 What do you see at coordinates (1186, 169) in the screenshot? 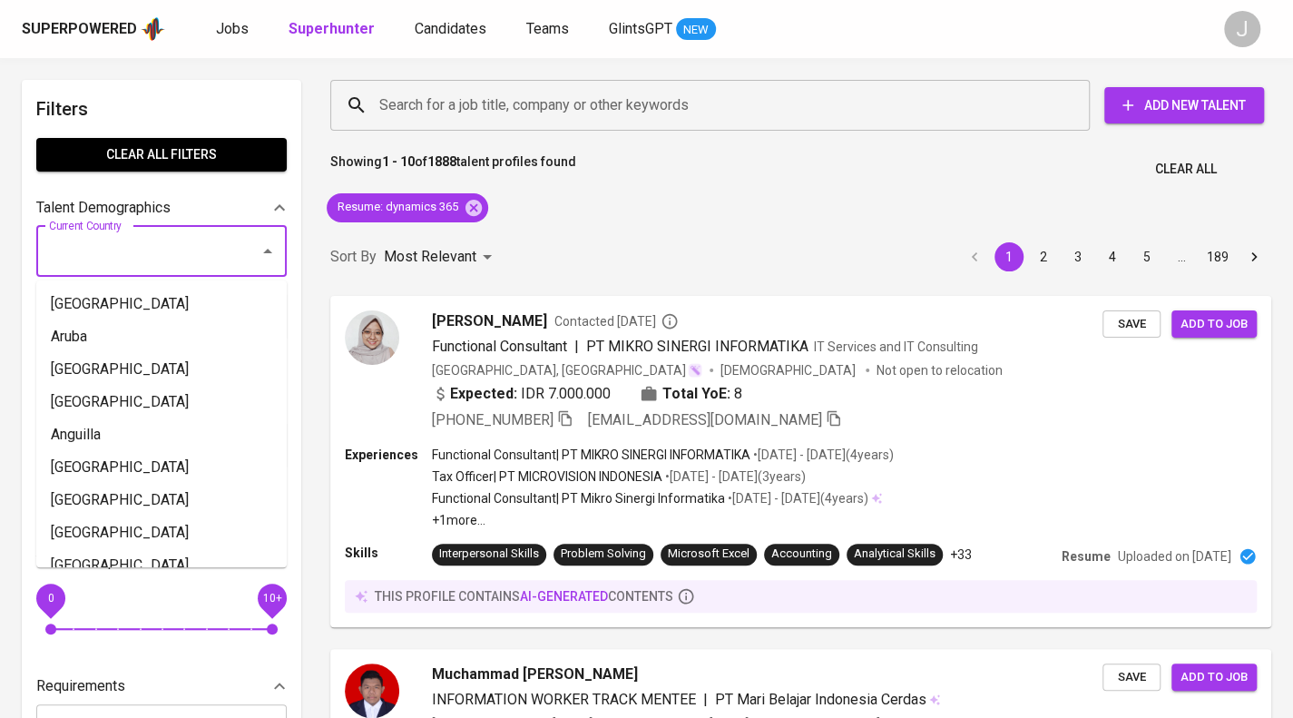
I see `button: Clear All` at bounding box center [1186, 169].